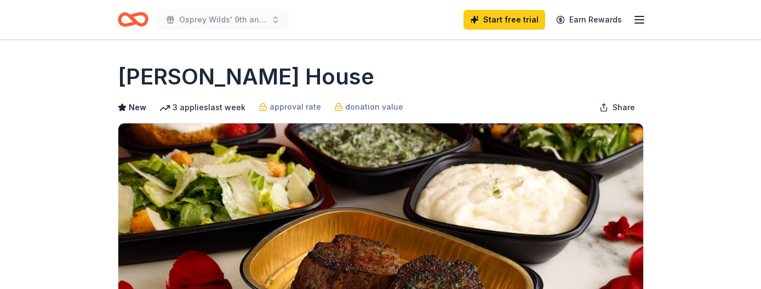  Describe the element at coordinates (623, 107) in the screenshot. I see `span: Share` at that location.